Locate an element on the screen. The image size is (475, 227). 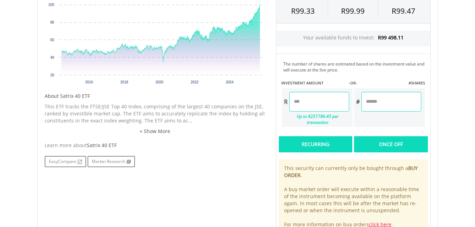
label: INVESTMENT AMOUNT is located at coordinates (302, 83).